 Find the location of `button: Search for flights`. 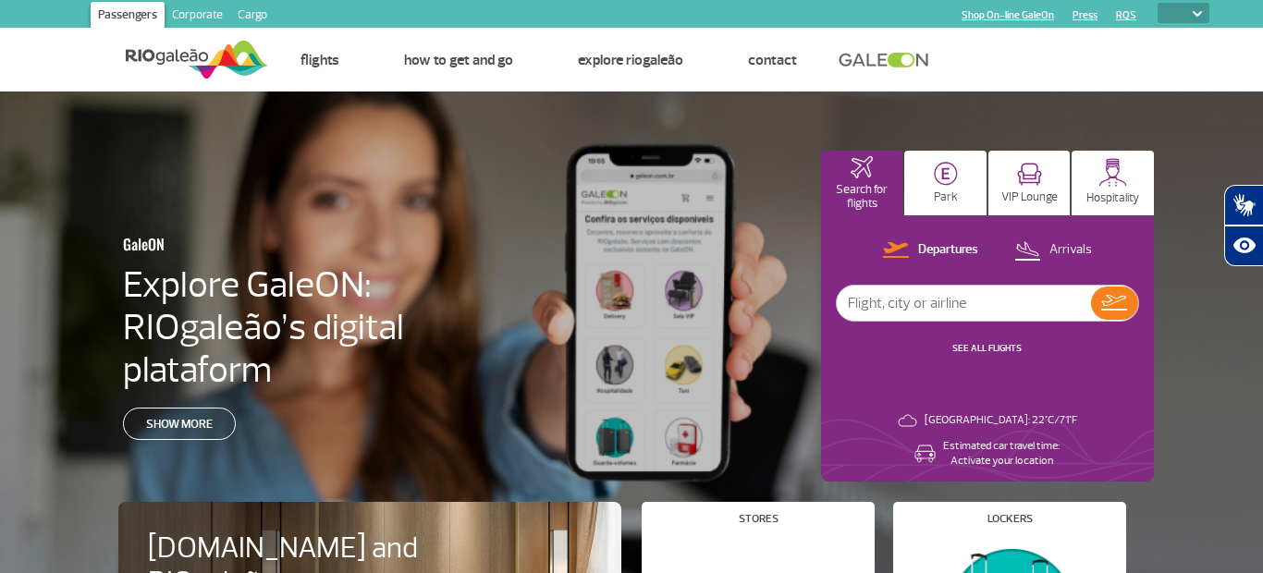

button: Search for flights is located at coordinates (862, 183).